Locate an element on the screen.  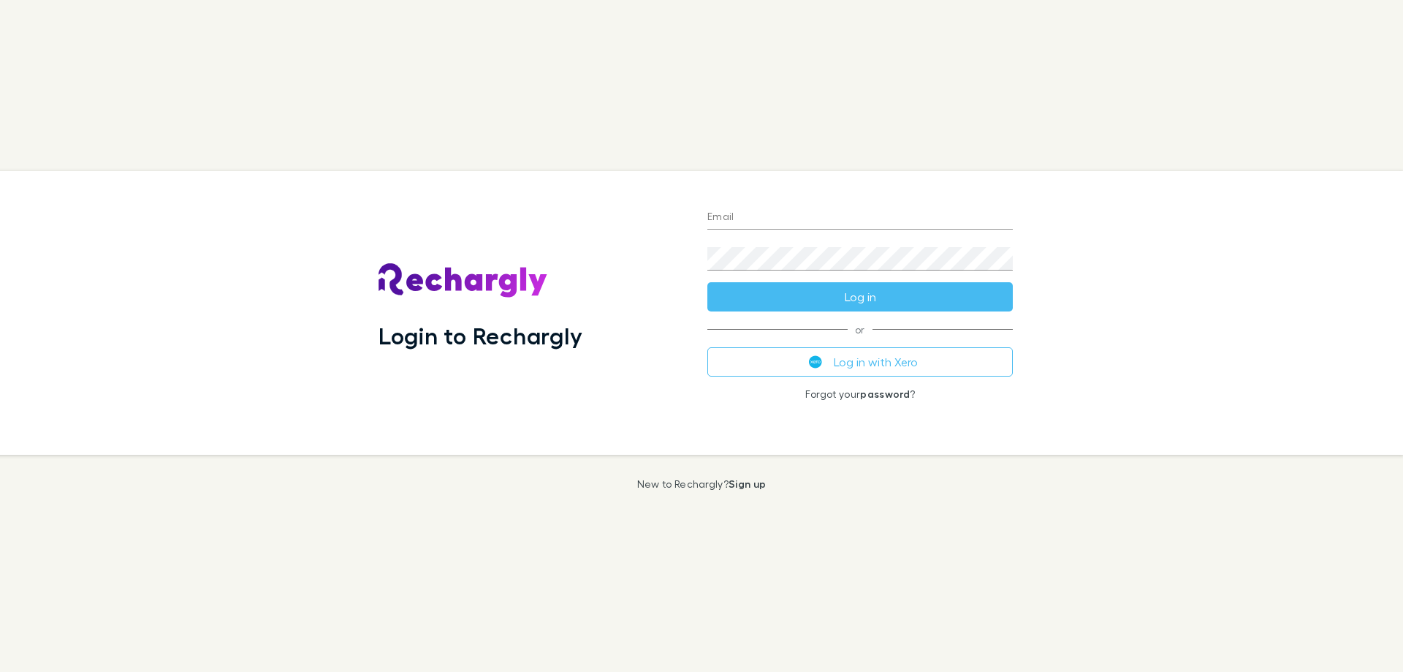
p: New to Rechargly? is located at coordinates (702, 484).